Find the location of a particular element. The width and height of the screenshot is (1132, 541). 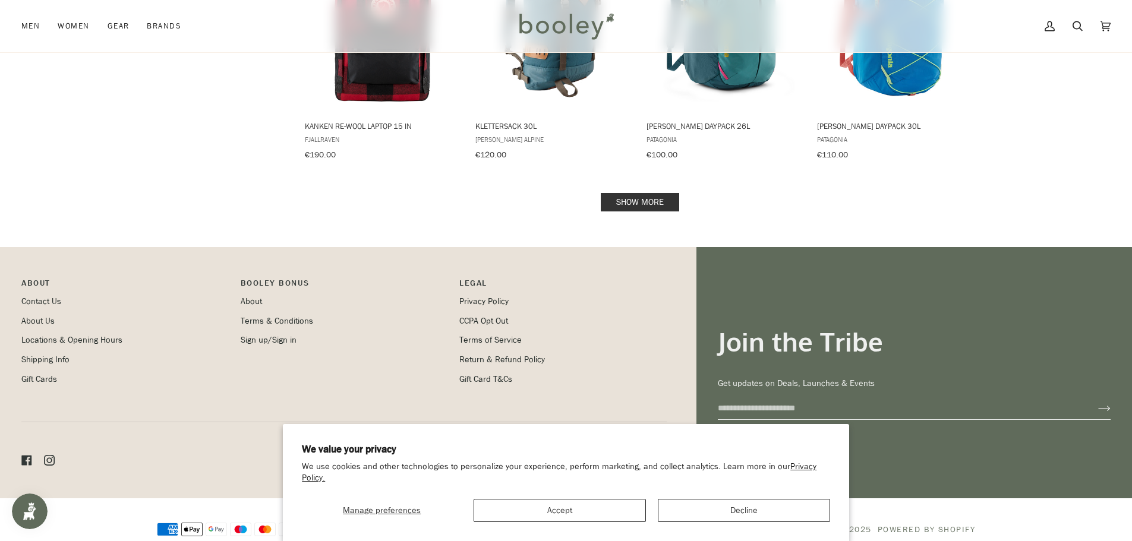

p: Get updates on Deals, Launches & Events is located at coordinates (914, 384).